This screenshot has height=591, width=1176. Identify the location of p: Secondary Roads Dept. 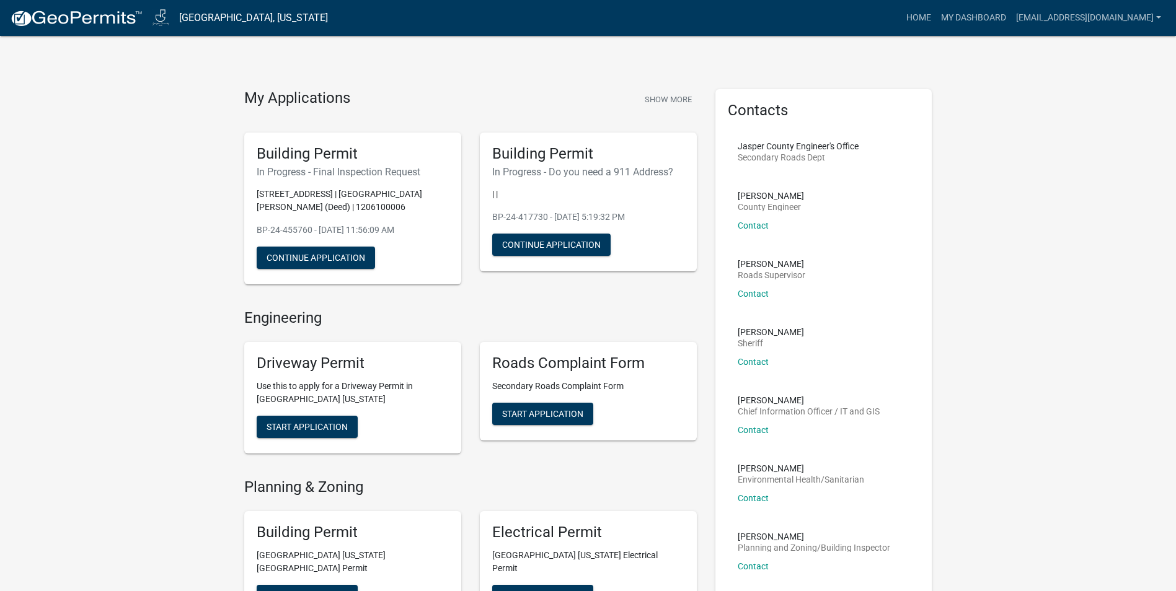
(798, 157).